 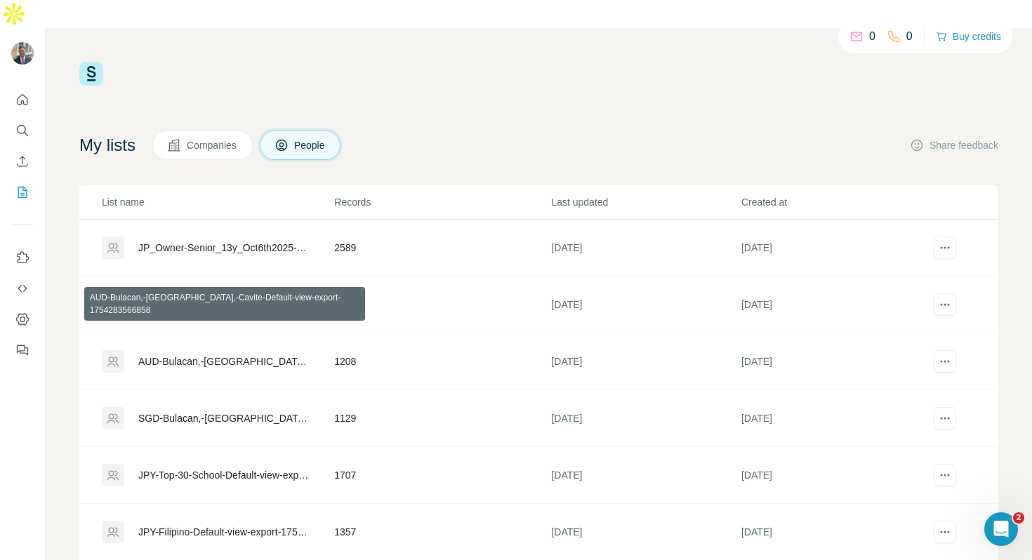 I want to click on div: JP_Owner-Senior_13y_Oct6th2025-Default-view-export-1759739328212, so click(x=224, y=248).